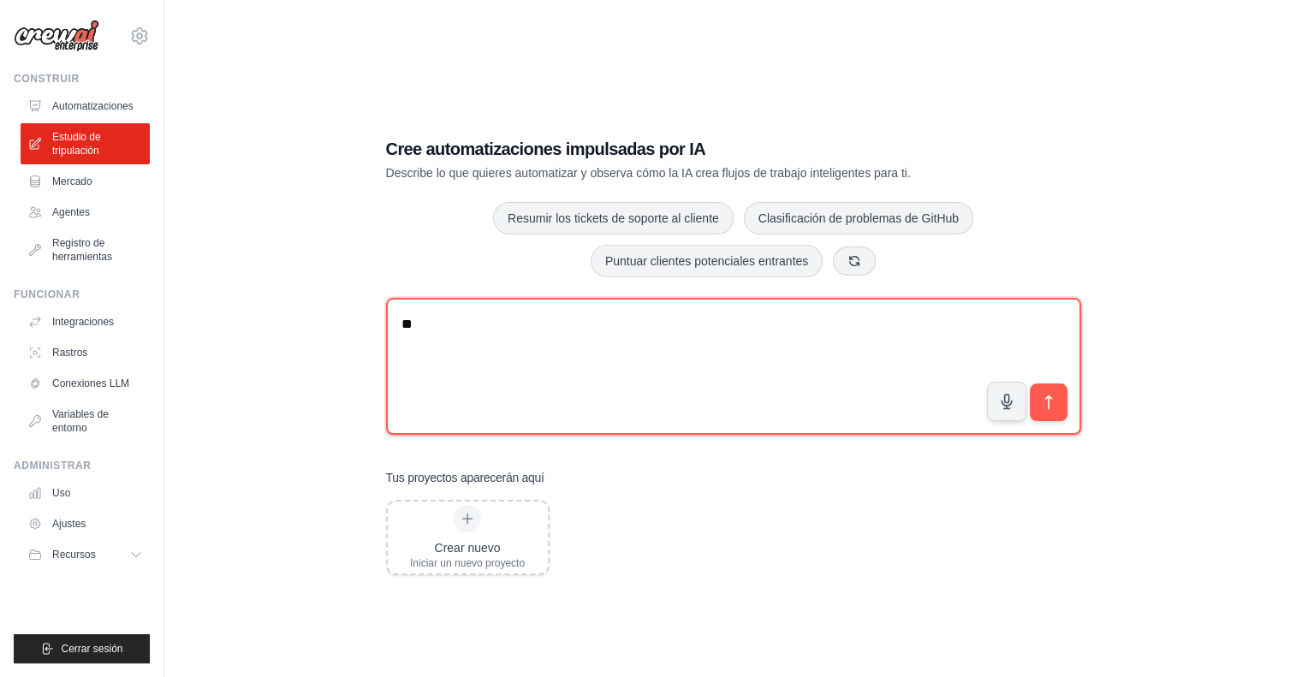 This screenshot has width=1302, height=677. What do you see at coordinates (85, 322) in the screenshot?
I see `a: Integraciones` at bounding box center [85, 322].